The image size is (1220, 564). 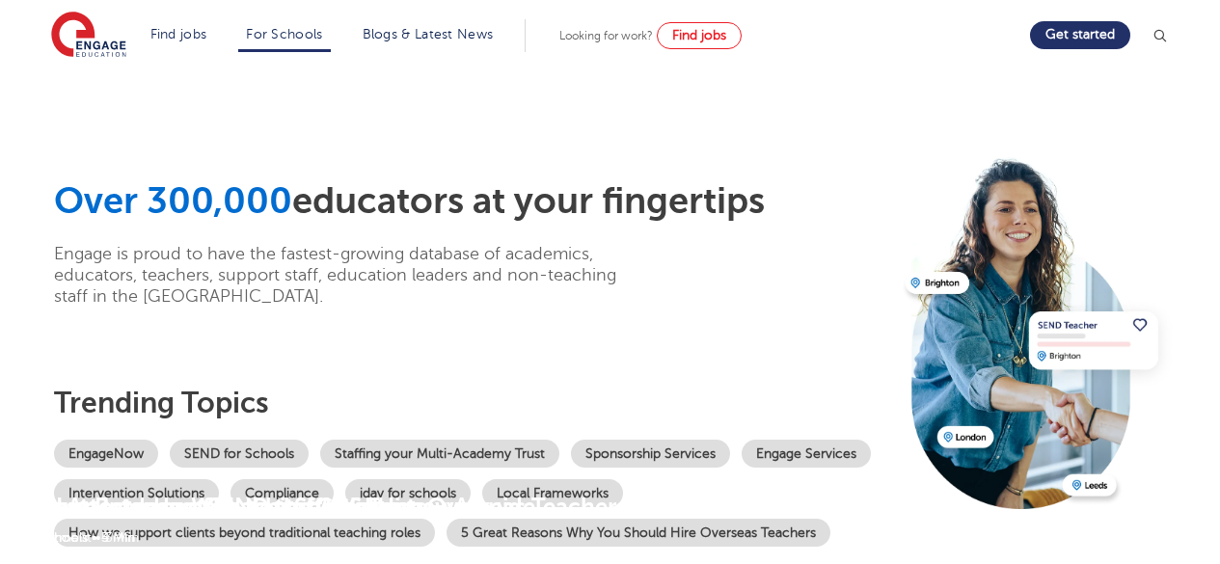 I want to click on a: Get started, so click(x=1080, y=35).